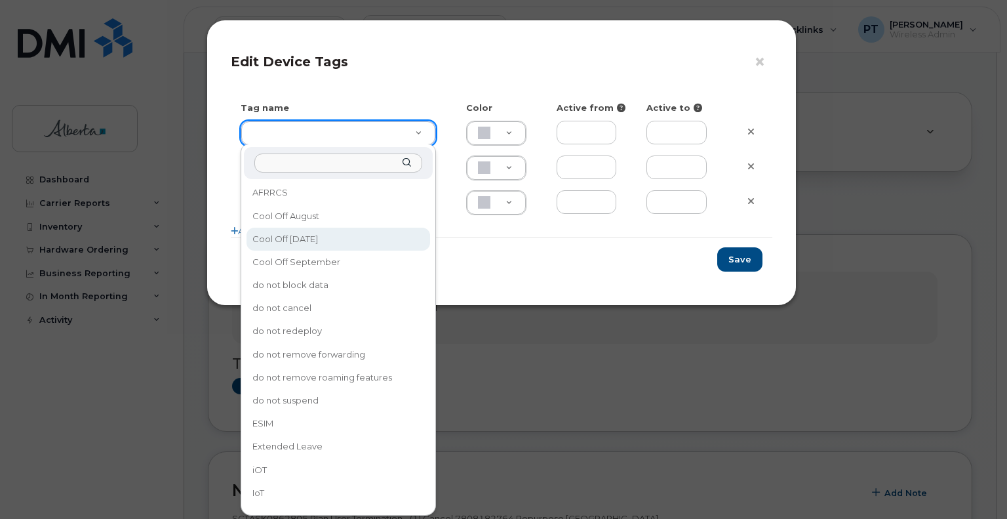  Describe the element at coordinates (338, 377) in the screenshot. I see `div: do not remove roaming features` at that location.